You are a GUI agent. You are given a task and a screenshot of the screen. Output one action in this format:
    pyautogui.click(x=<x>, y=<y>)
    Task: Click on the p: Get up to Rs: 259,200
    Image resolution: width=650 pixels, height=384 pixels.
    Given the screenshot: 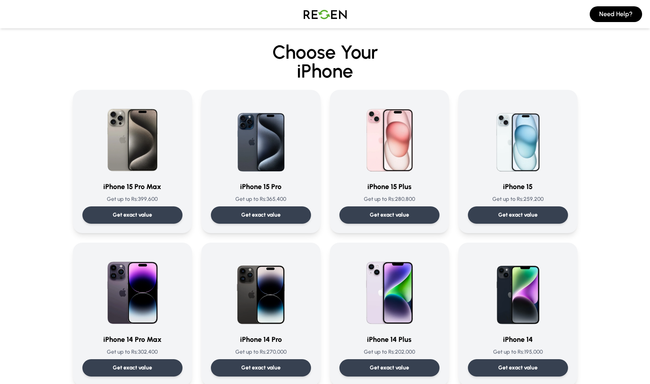 What is the action you would take?
    pyautogui.click(x=518, y=199)
    